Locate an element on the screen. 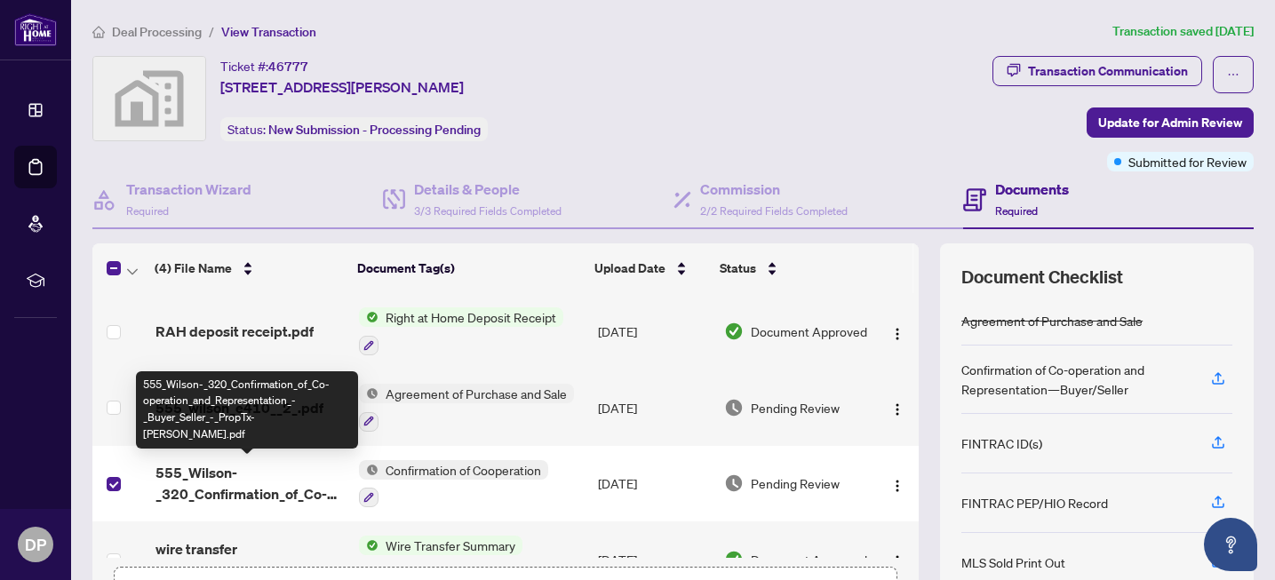 This screenshot has width=1275, height=580. span: New Submission - Processing Pending is located at coordinates (374, 130).